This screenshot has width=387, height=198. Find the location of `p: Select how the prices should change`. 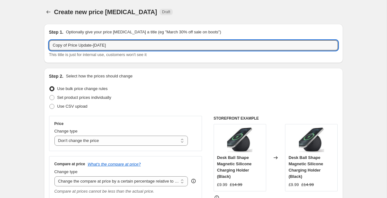

p: Select how the prices should change is located at coordinates (99, 76).